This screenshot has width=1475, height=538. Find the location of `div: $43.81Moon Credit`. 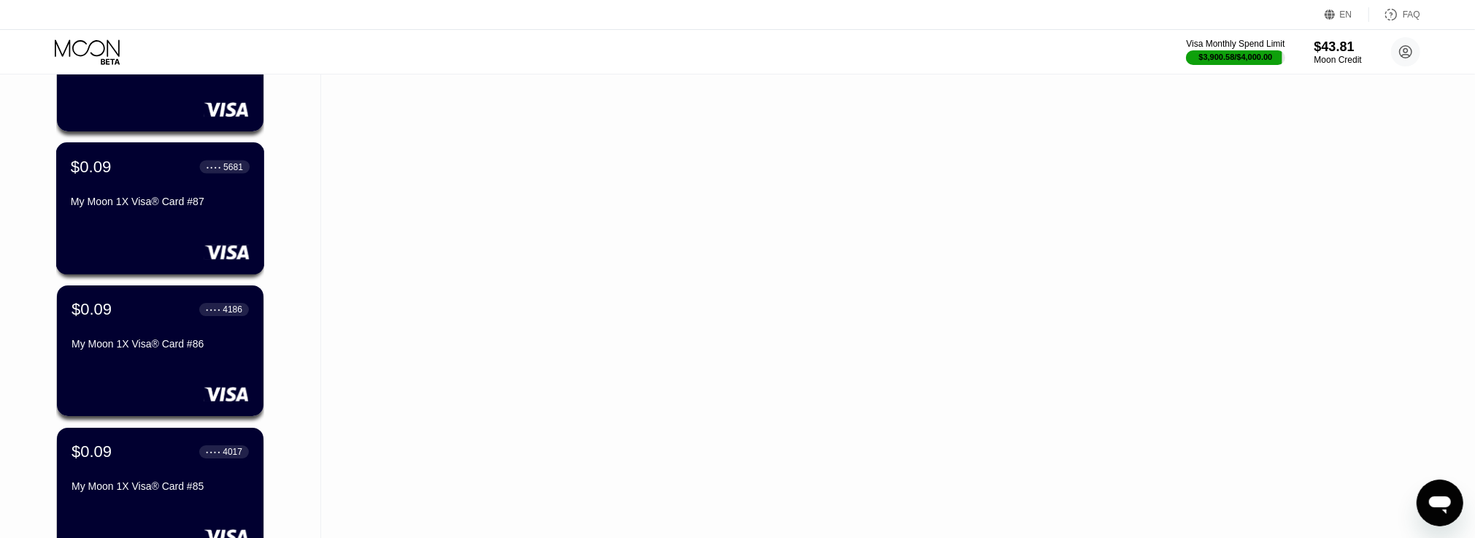

div: $43.81Moon Credit is located at coordinates (1338, 52).